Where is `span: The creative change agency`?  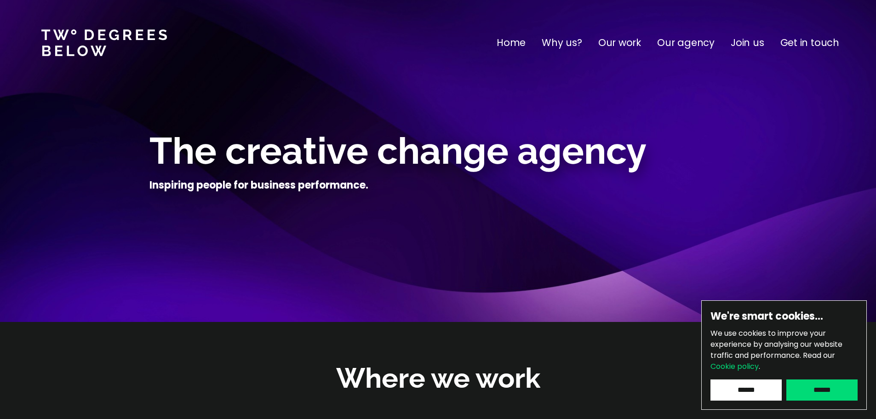 span: The creative change agency is located at coordinates (398, 151).